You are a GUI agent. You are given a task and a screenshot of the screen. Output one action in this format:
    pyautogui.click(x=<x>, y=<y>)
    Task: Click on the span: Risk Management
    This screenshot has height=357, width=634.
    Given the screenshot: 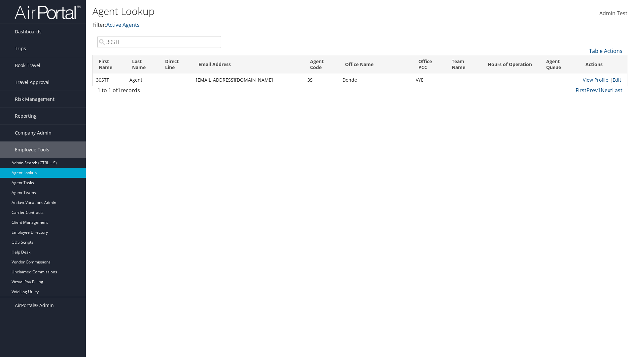 What is the action you would take?
    pyautogui.click(x=35, y=99)
    